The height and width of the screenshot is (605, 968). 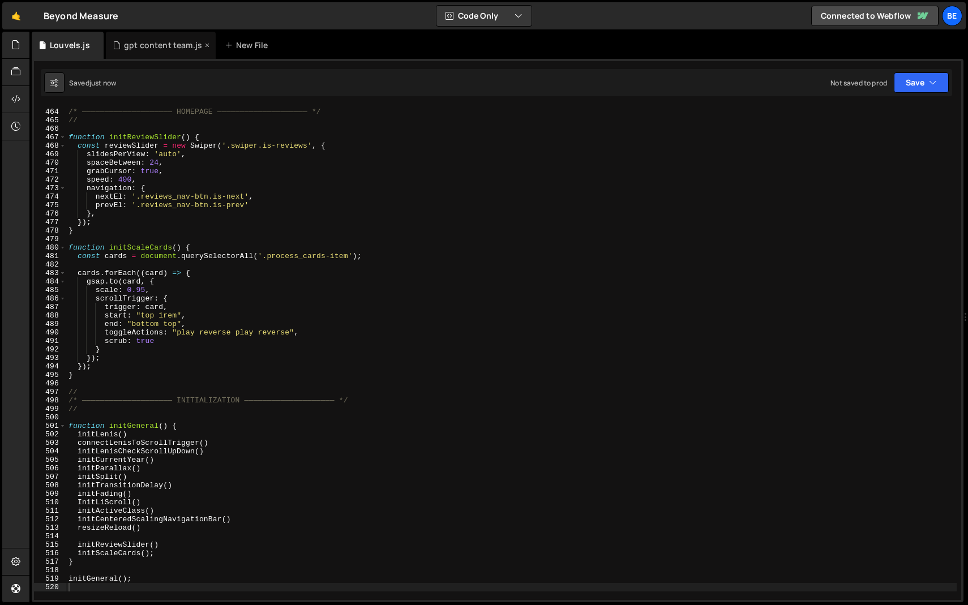 What do you see at coordinates (50, 341) in the screenshot?
I see `div: 491` at bounding box center [50, 341].